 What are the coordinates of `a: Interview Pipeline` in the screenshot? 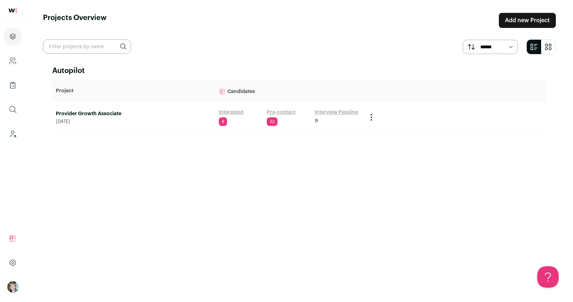 It's located at (336, 112).